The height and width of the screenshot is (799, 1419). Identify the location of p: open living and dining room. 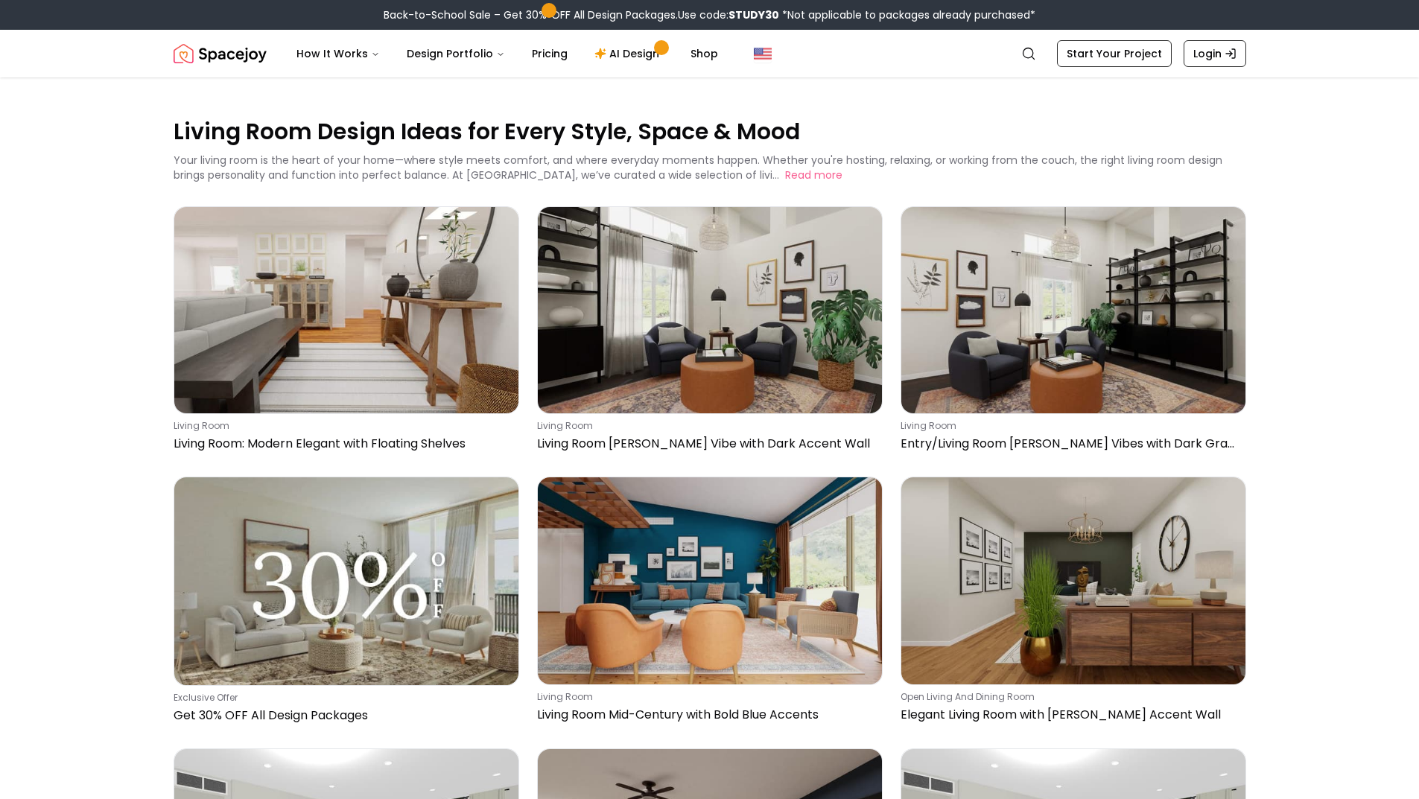
(1070, 697).